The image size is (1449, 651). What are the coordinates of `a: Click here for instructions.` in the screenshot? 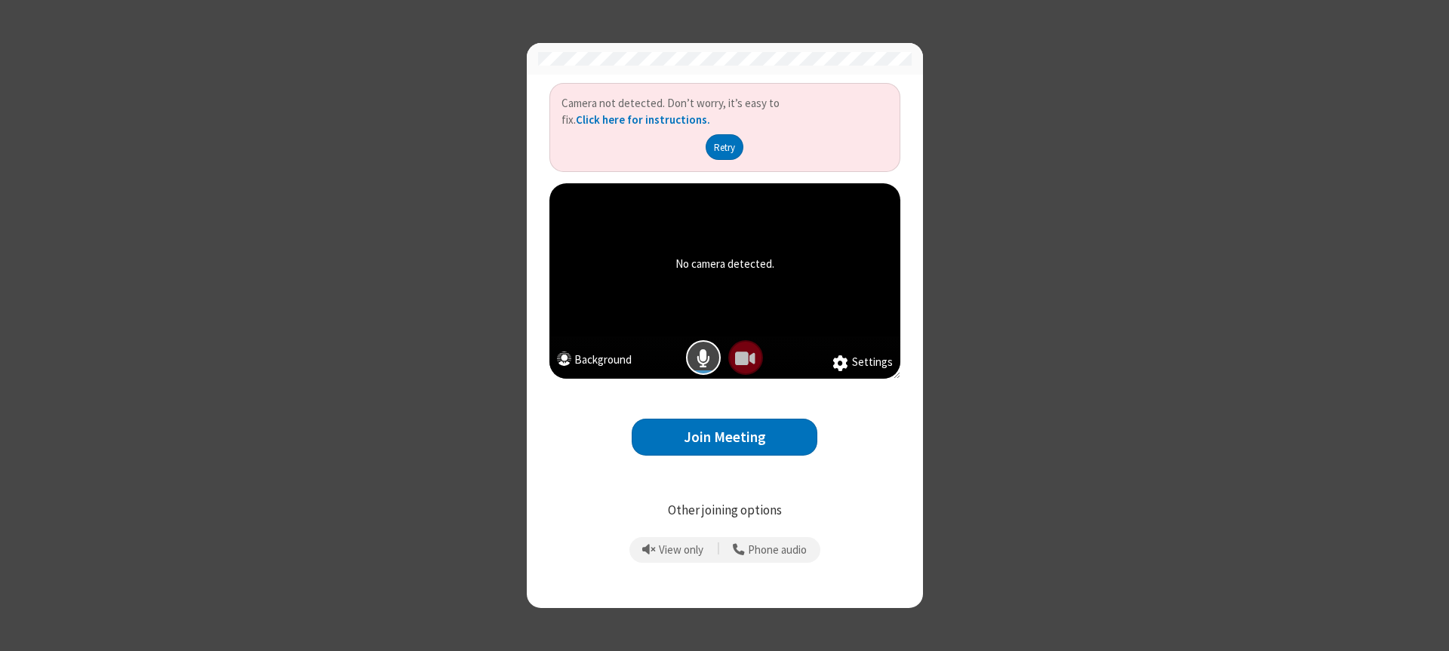 It's located at (643, 119).